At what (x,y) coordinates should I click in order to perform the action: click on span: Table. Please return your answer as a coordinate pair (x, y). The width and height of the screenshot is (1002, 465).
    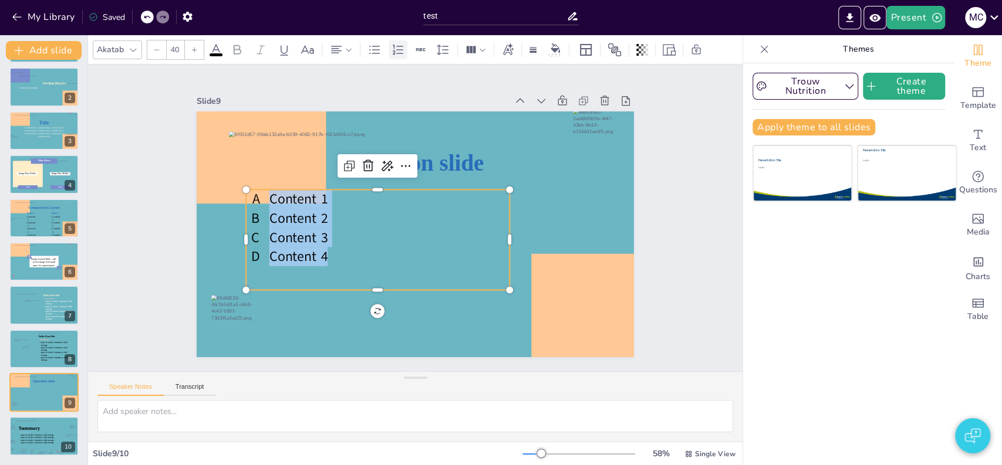
    Looking at the image, I should click on (978, 317).